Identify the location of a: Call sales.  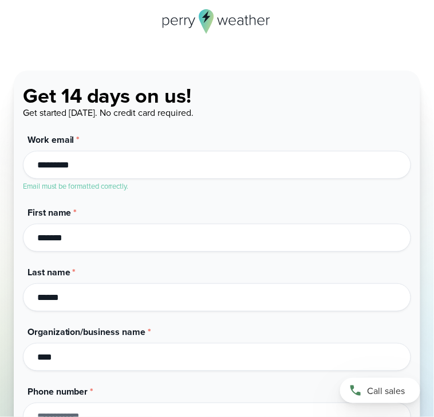
(381, 390).